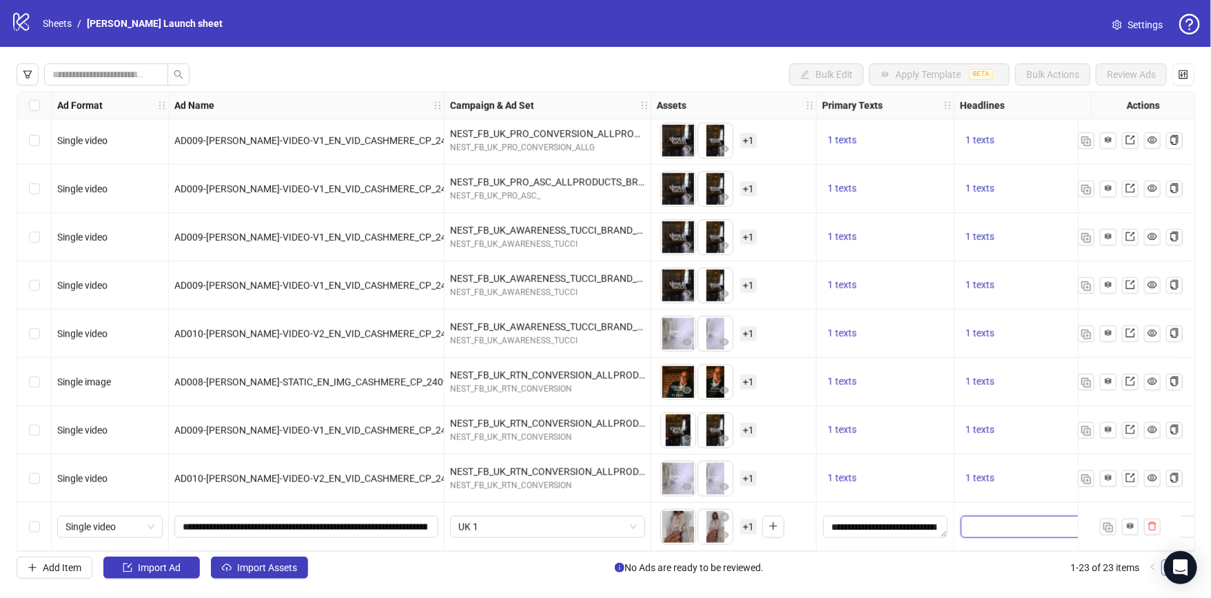 This screenshot has height=598, width=1211. Describe the element at coordinates (128, 567) in the screenshot. I see `span: import` at that location.